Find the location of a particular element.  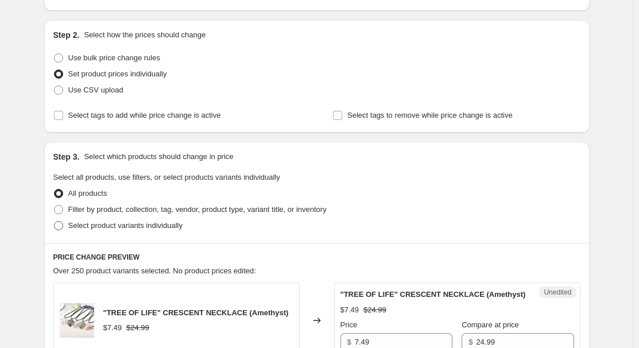

p: Select which products should change in price is located at coordinates (159, 157).